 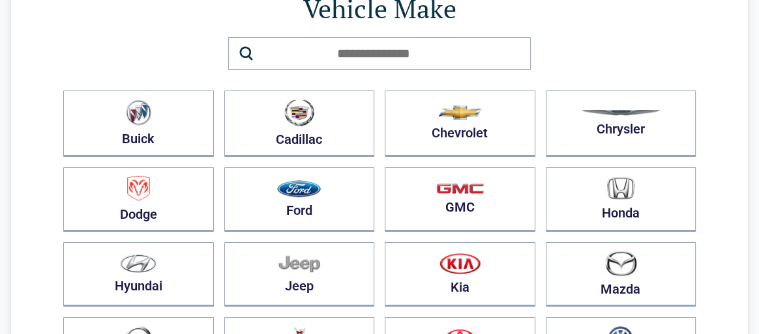 I want to click on button: Honda, so click(x=620, y=199).